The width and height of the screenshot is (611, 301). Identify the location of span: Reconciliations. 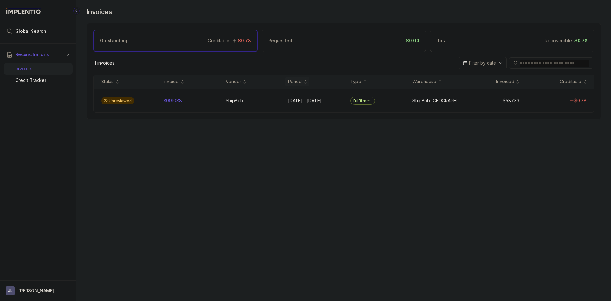
(32, 54).